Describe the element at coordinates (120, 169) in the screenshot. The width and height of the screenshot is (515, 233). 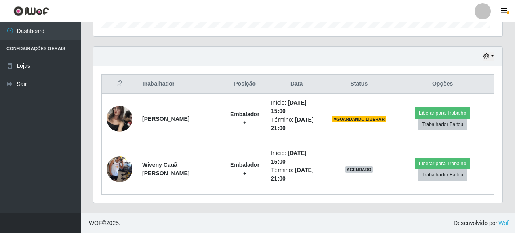
I see `img: 1755554468371.jpeg` at that location.